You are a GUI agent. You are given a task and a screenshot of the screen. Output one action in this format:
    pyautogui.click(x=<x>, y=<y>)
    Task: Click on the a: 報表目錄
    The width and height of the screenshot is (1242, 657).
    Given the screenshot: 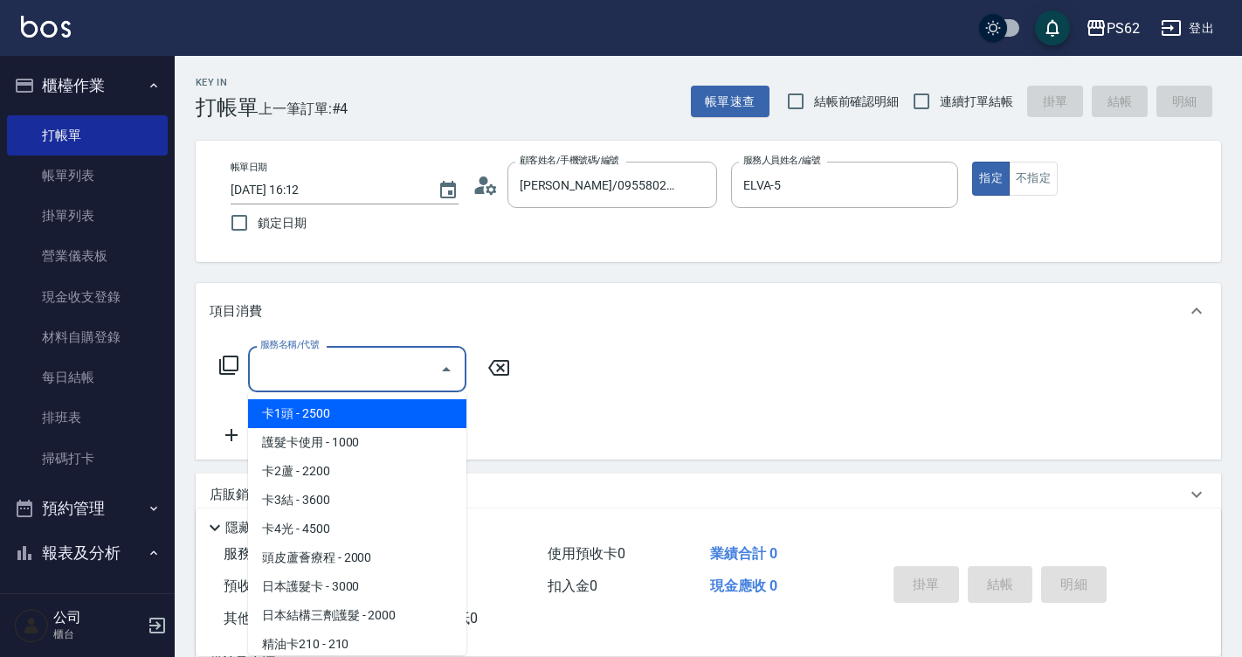 What is the action you would take?
    pyautogui.click(x=87, y=603)
    